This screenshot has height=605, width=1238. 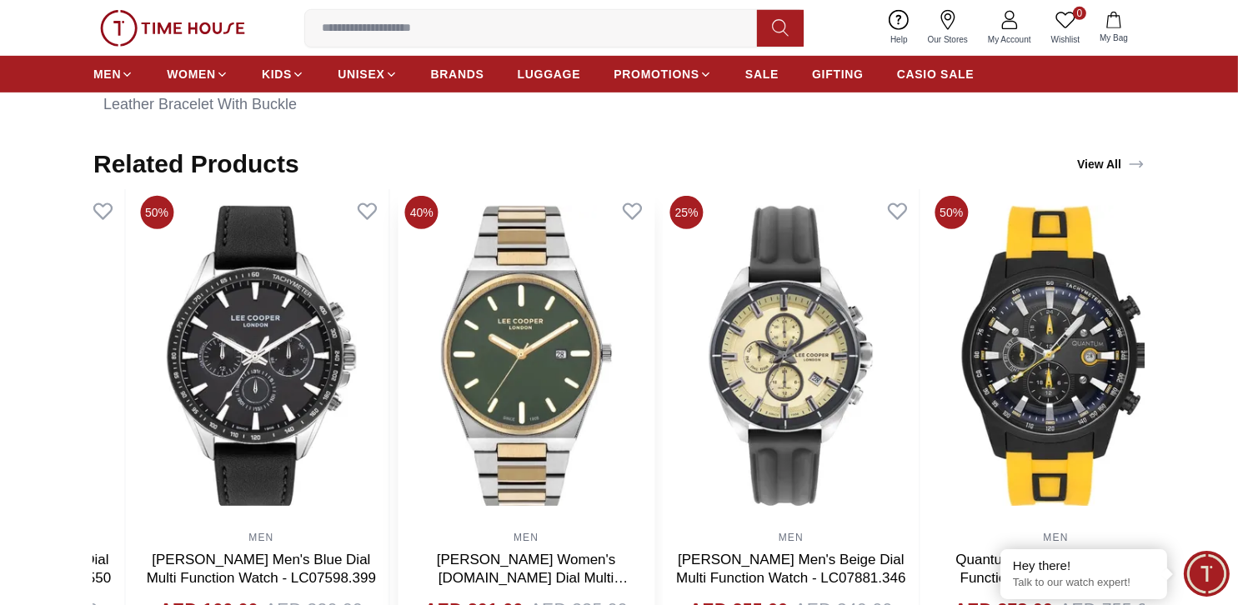 What do you see at coordinates (948, 39) in the screenshot?
I see `span: Our Stores` at bounding box center [948, 39].